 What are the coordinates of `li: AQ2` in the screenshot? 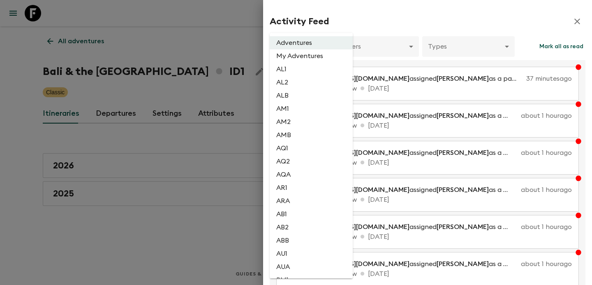 It's located at (311, 161).